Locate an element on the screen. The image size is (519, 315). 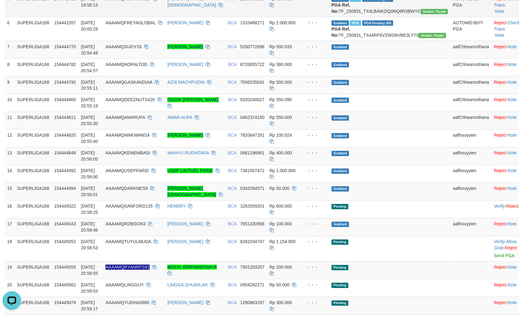
span: AAAAMQSIJOY33 is located at coordinates (124, 47).